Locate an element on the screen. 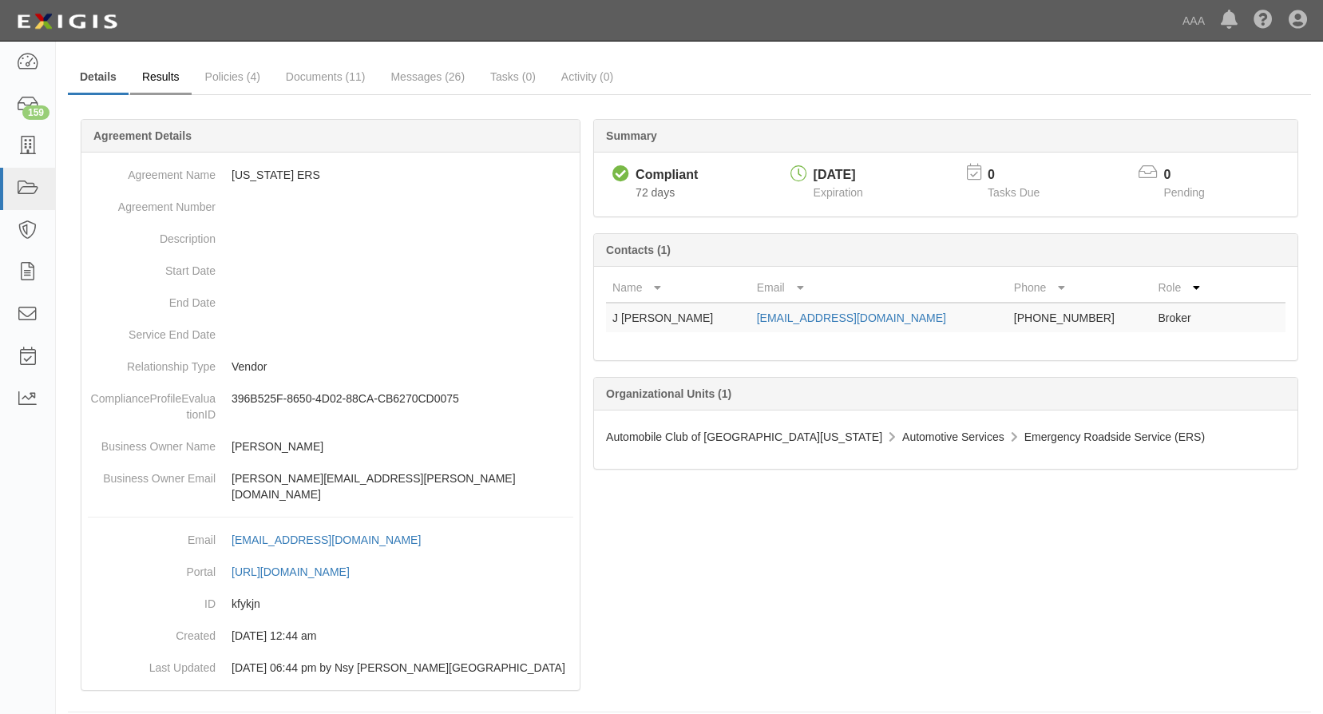 The image size is (1323, 714). p: 396B525F-8650-4D02-88CA-CB6270CD0075 is located at coordinates (402, 398).